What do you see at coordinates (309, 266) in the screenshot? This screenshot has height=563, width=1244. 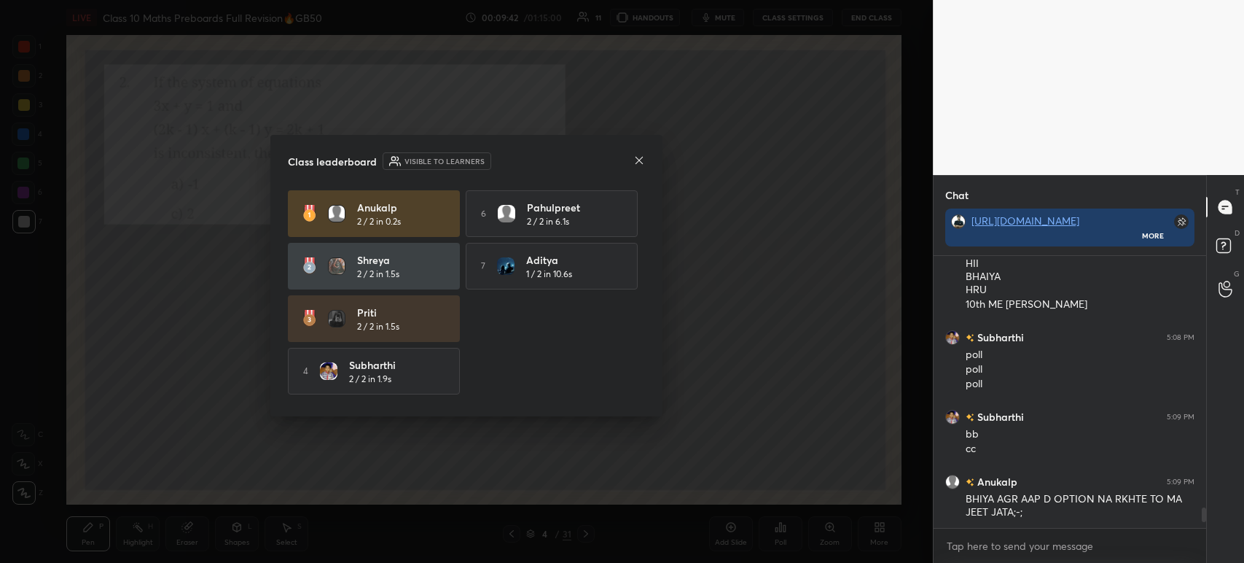 I see `img: rank-2.3a33aca6.svg` at bounding box center [309, 266].